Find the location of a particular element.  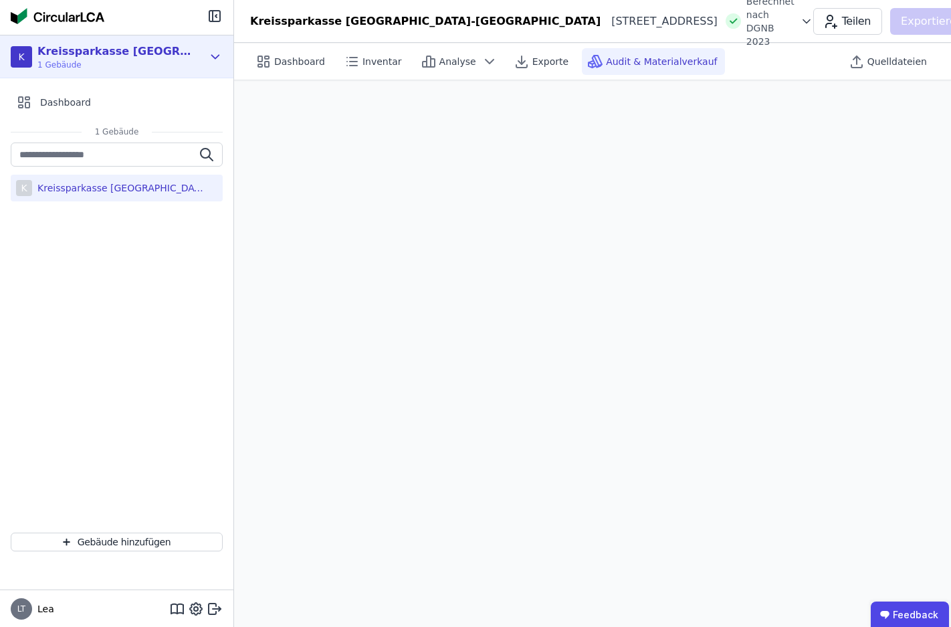

span: LT is located at coordinates (21, 609).